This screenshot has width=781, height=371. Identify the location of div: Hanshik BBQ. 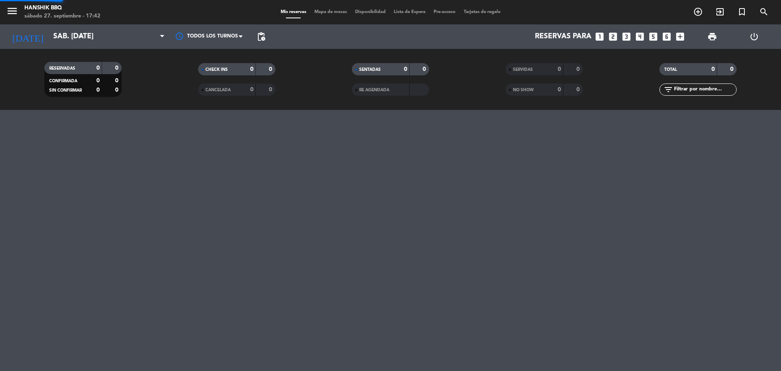
(62, 8).